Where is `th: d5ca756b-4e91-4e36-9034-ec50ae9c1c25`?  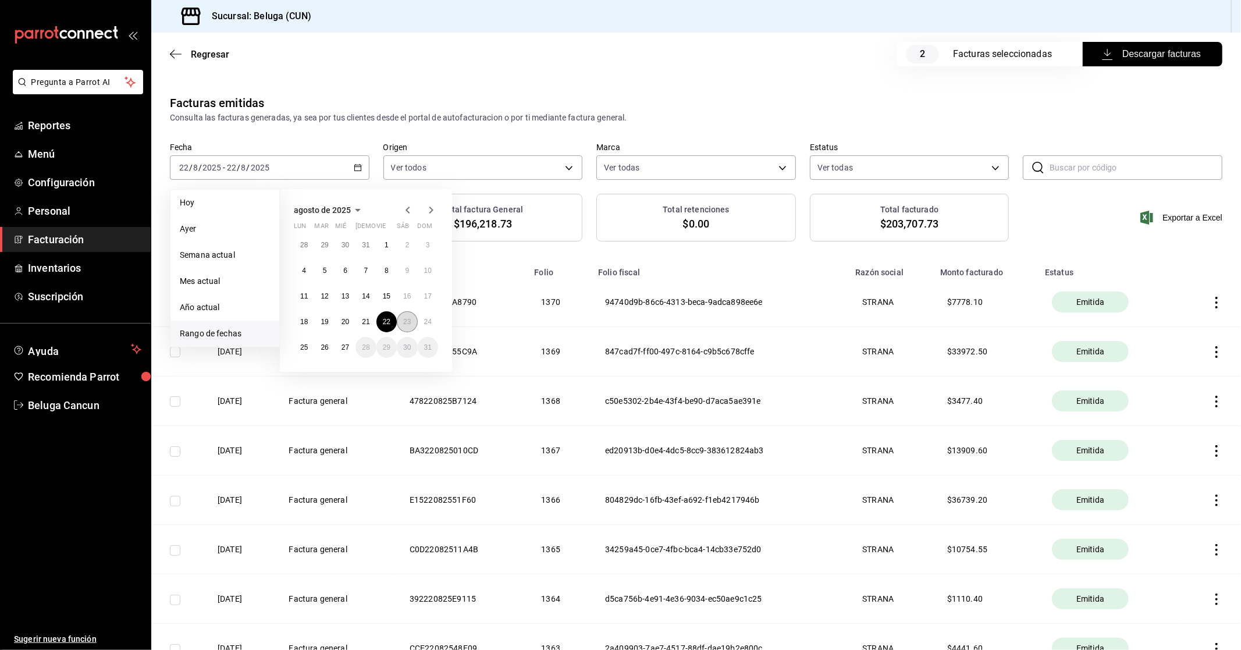
th: d5ca756b-4e91-4e36-9034-ec50ae9c1c25 is located at coordinates (720, 599).